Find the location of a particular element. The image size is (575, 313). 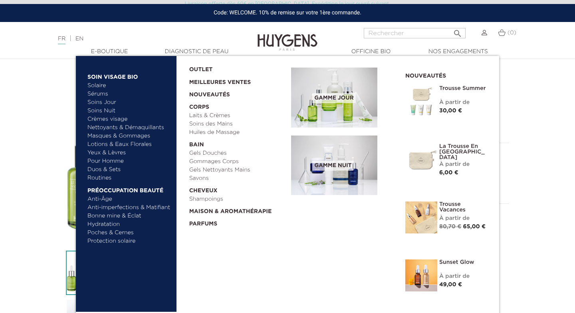

a: Duos & Sets is located at coordinates (129, 169).